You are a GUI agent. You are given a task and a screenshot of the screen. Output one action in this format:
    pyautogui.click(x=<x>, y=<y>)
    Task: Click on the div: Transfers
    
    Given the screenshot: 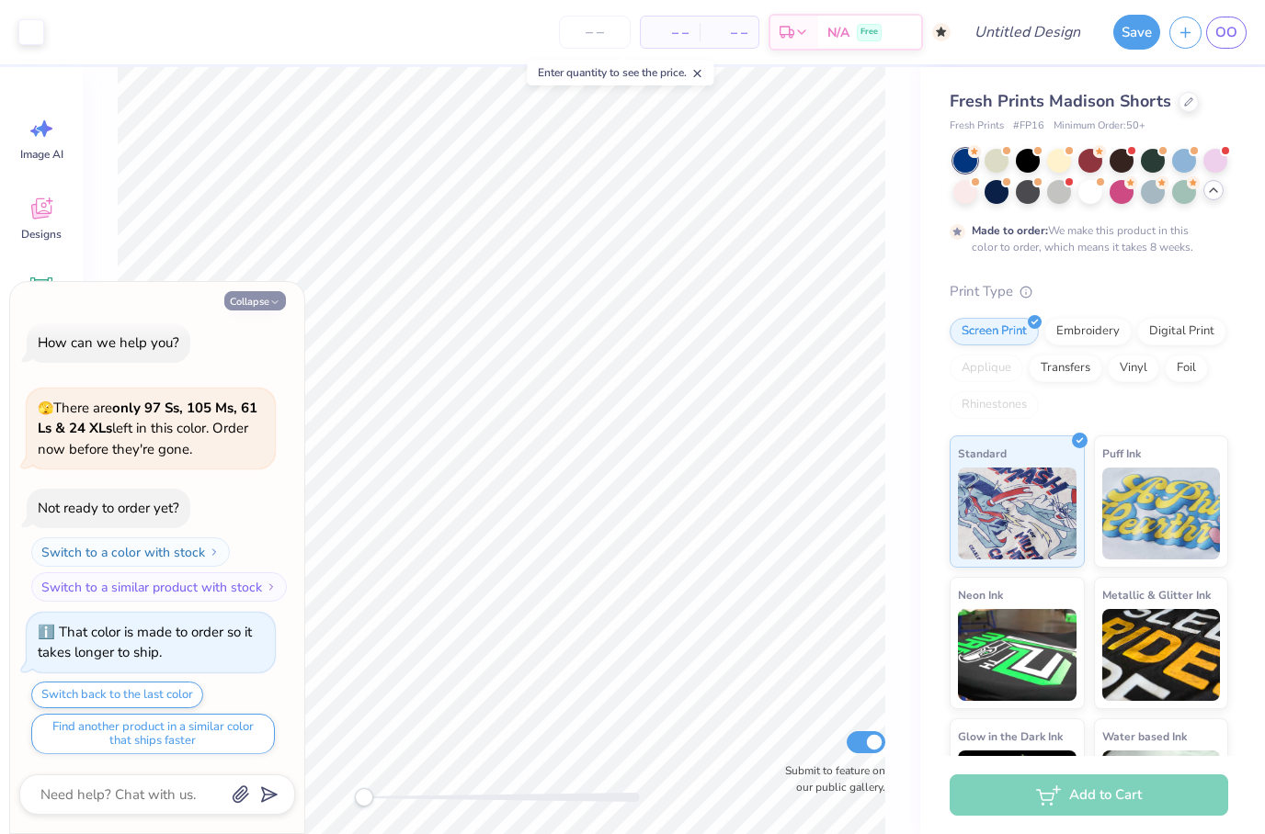 What is the action you would take?
    pyautogui.click(x=1065, y=369)
    